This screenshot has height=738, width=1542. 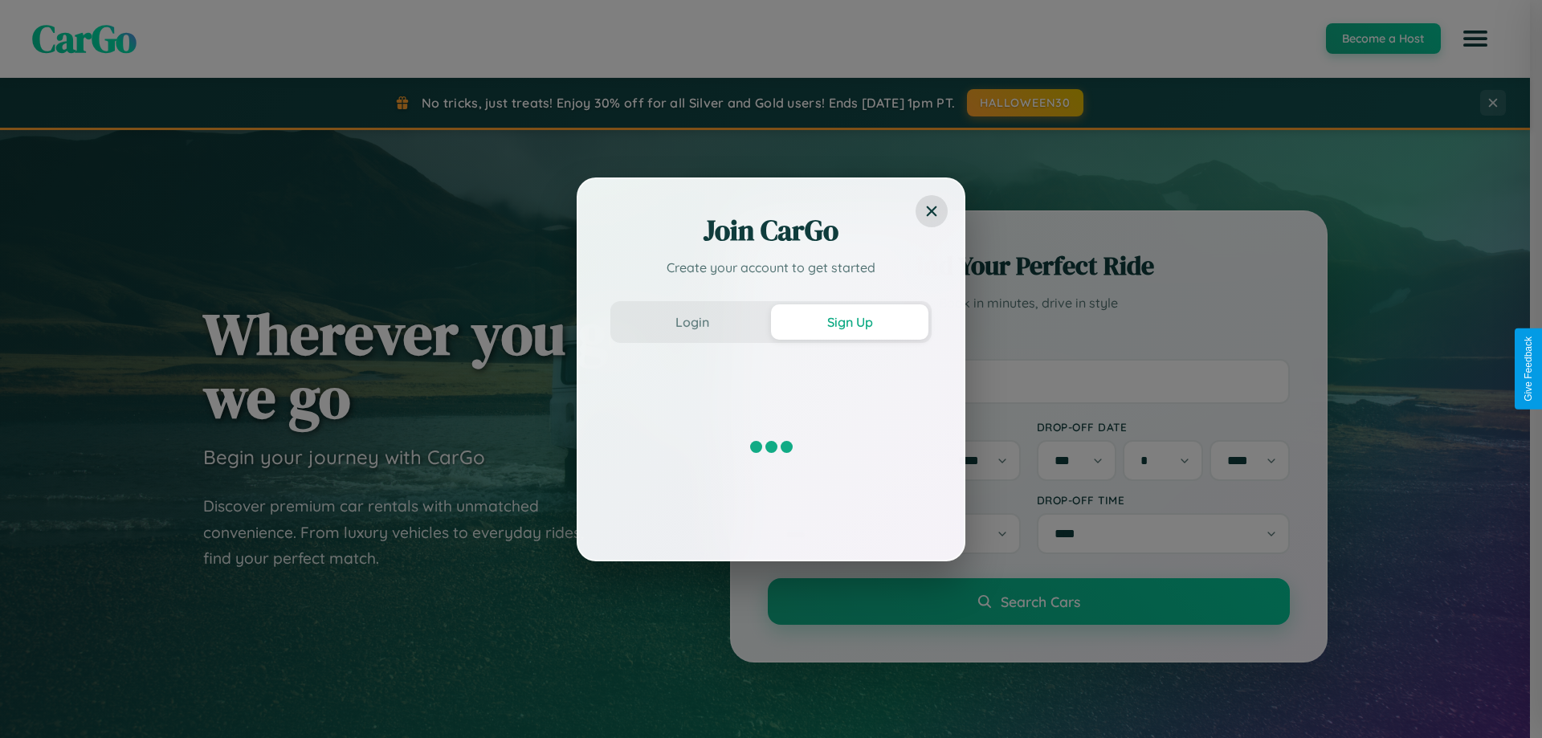 What do you see at coordinates (692, 322) in the screenshot?
I see `button: Login` at bounding box center [692, 322].